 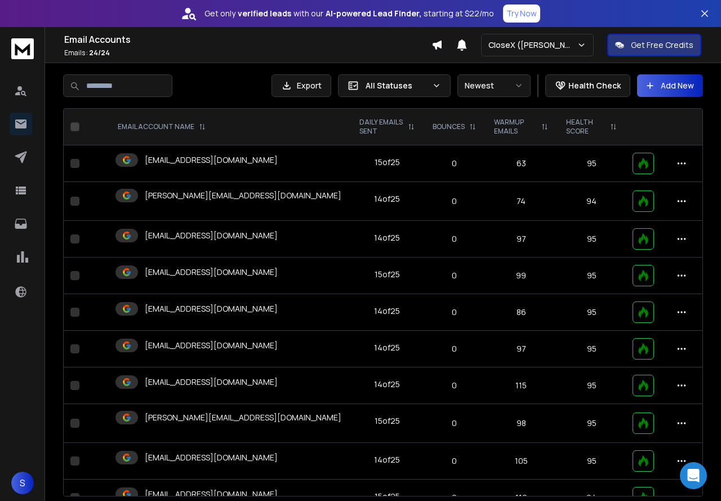 What do you see at coordinates (586, 127) in the screenshot?
I see `p: HEALTH SCORE` at bounding box center [586, 127].